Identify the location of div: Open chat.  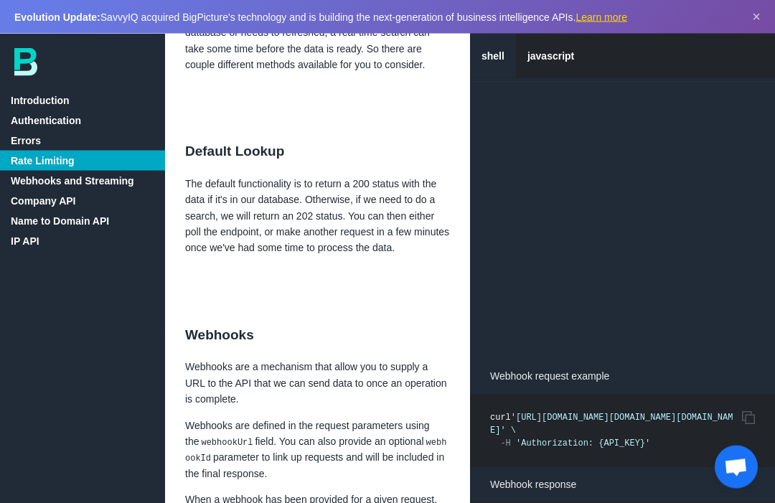
(736, 467).